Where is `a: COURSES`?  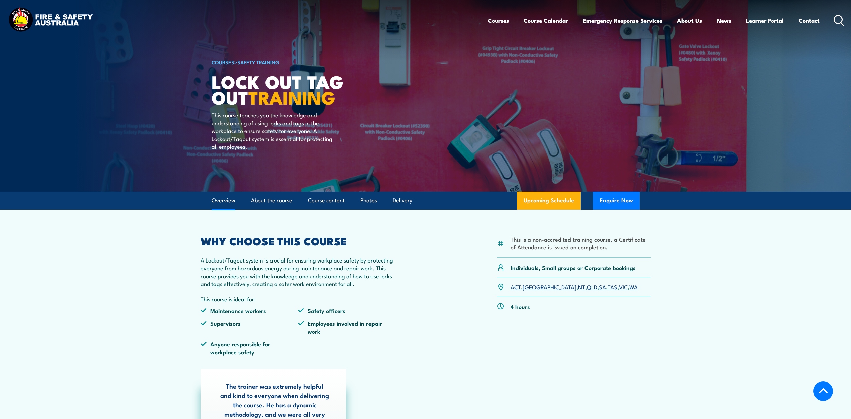
a: COURSES is located at coordinates (223, 62).